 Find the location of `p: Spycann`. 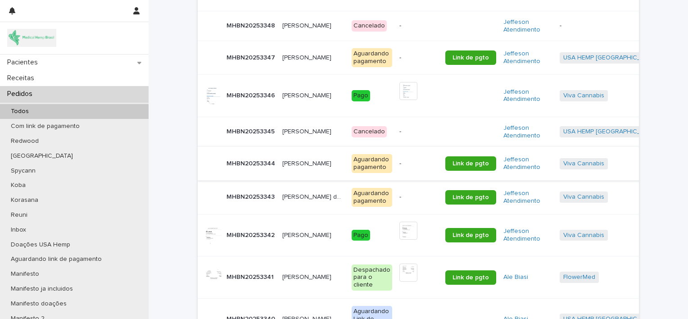

p: Spycann is located at coordinates (23, 171).